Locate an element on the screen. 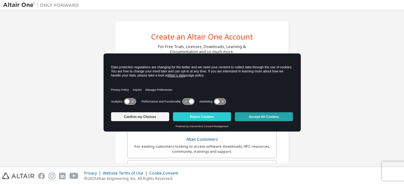 The image size is (404, 185). div: Cookie Consent is located at coordinates (165, 173).